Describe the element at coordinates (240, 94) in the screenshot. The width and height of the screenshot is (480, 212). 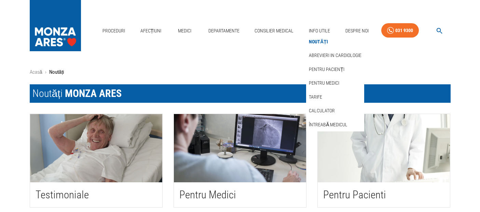
I see `h1: Noutăți` at that location.